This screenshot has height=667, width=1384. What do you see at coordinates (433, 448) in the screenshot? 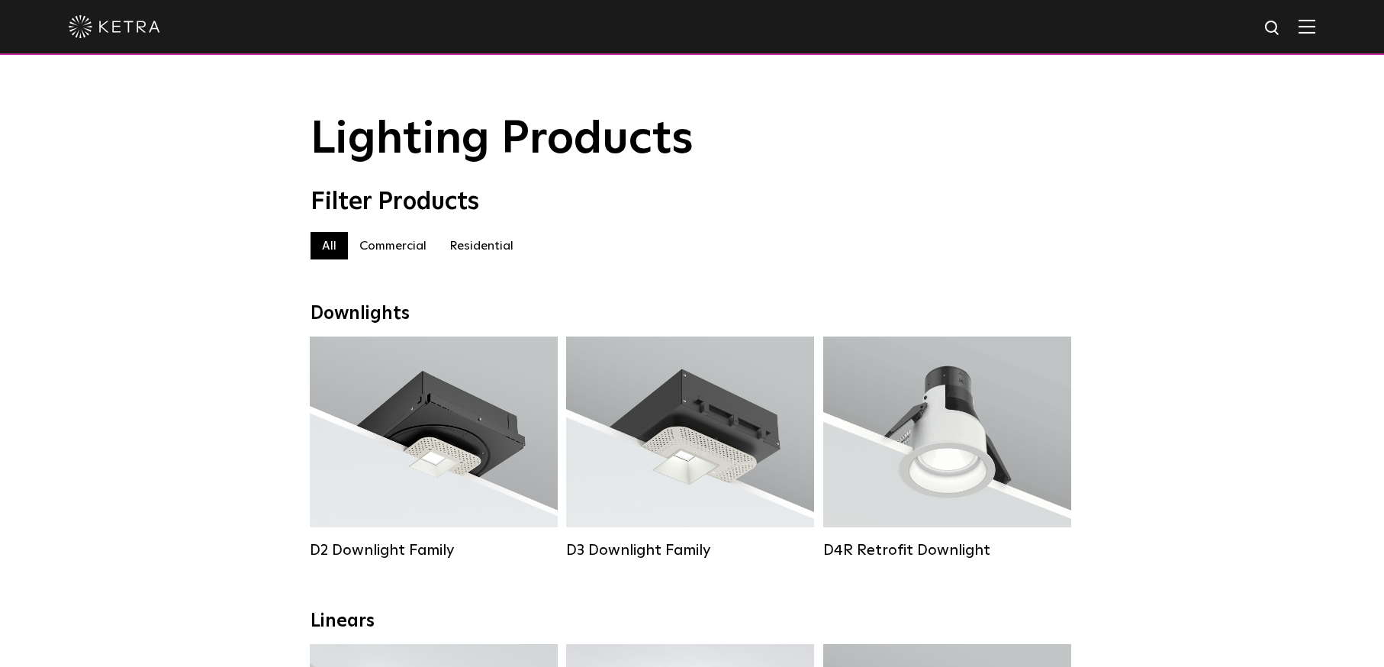
I see `a: D2 Downlight Family Lumen Output:1200Colors:White / Black / Gloss Black / Silver / Bronze / Silve...` at bounding box center [433, 448].